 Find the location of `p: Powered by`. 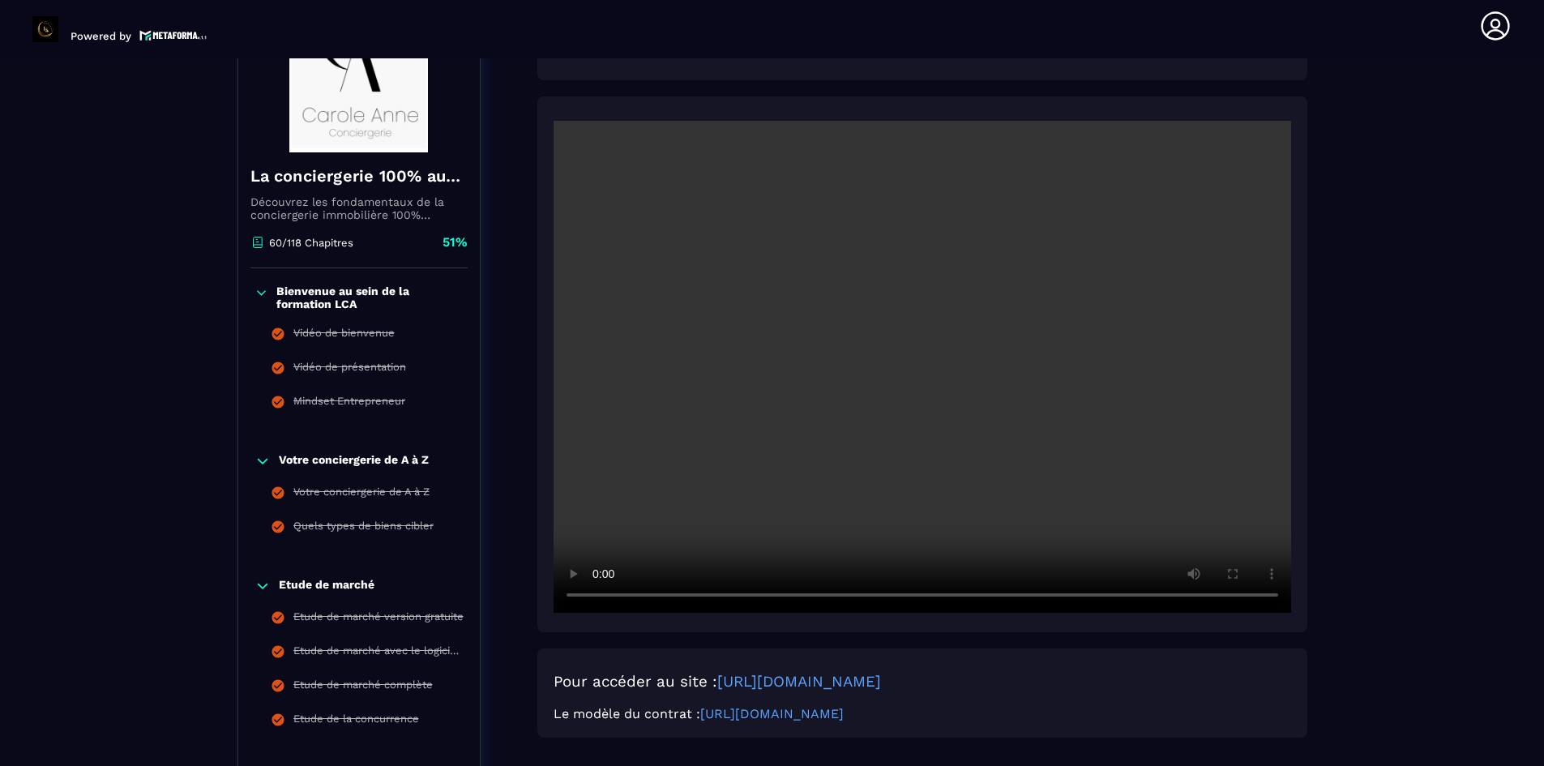

p: Powered by is located at coordinates (101, 36).